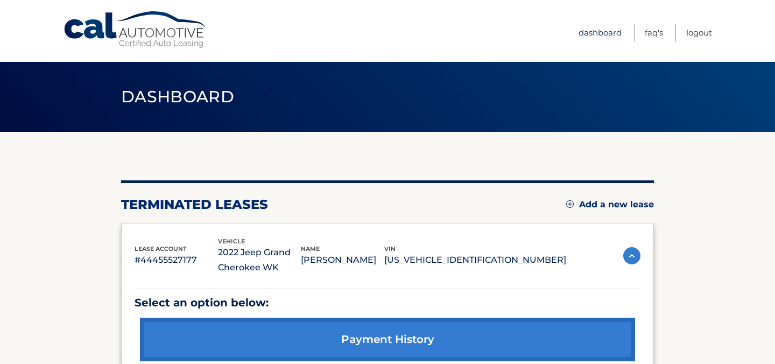 Image resolution: width=775 pixels, height=364 pixels. What do you see at coordinates (699, 32) in the screenshot?
I see `a: Logout` at bounding box center [699, 32].